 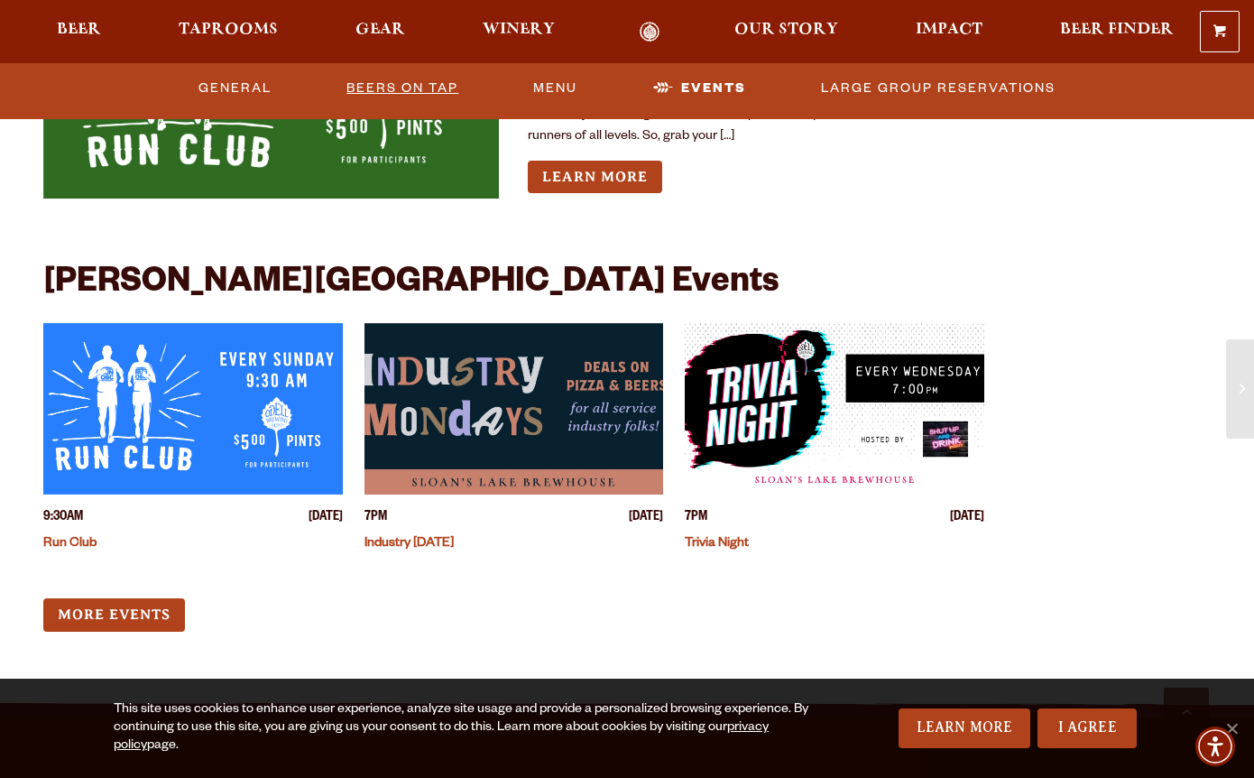 What do you see at coordinates (555, 88) in the screenshot?
I see `a: Menu` at bounding box center [555, 88].